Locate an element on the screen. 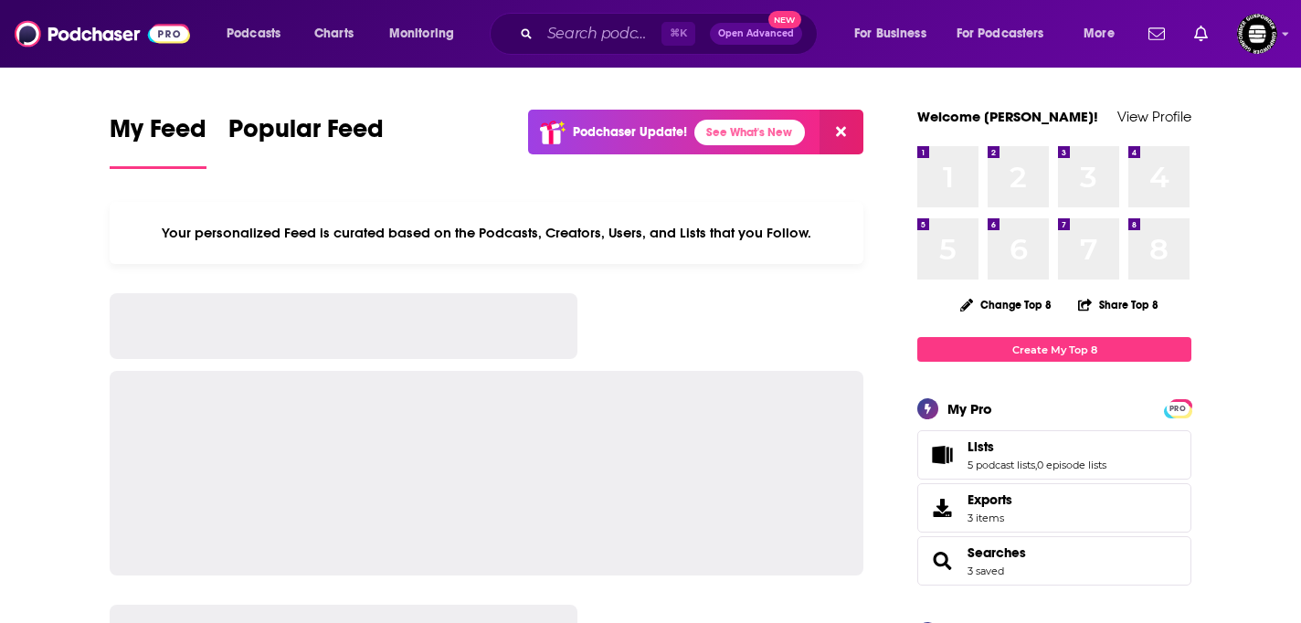  span: Popular Feed is located at coordinates (306, 134).